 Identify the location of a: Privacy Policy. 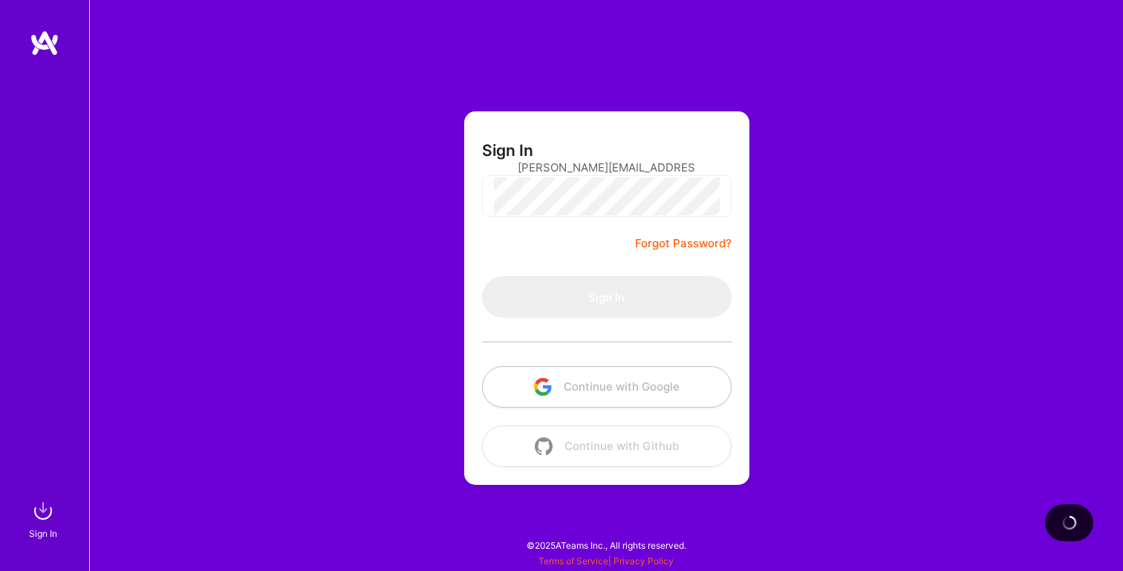
(643, 561).